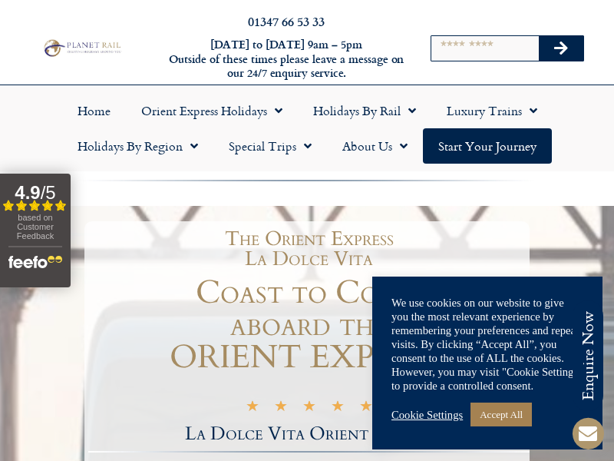 The width and height of the screenshot is (614, 461). What do you see at coordinates (94, 111) in the screenshot?
I see `a: Home` at bounding box center [94, 111].